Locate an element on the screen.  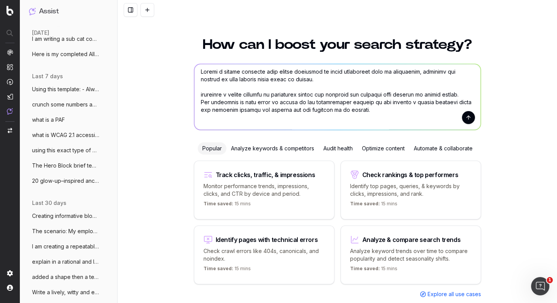
div: Analyze keywords & competitors is located at coordinates (273, 149).